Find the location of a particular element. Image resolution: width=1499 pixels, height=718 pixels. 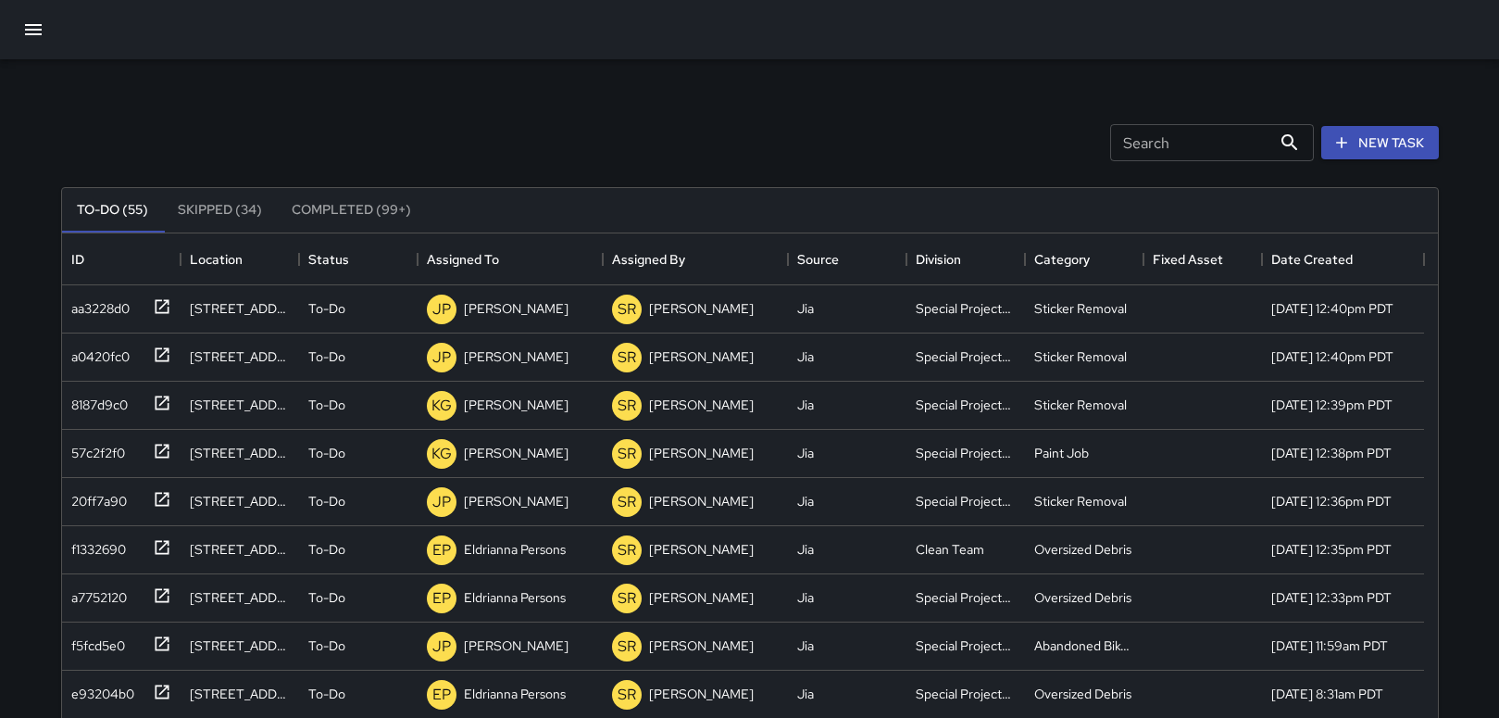

div: 8/27/2025, 12:40pm PDT is located at coordinates (1333, 357).